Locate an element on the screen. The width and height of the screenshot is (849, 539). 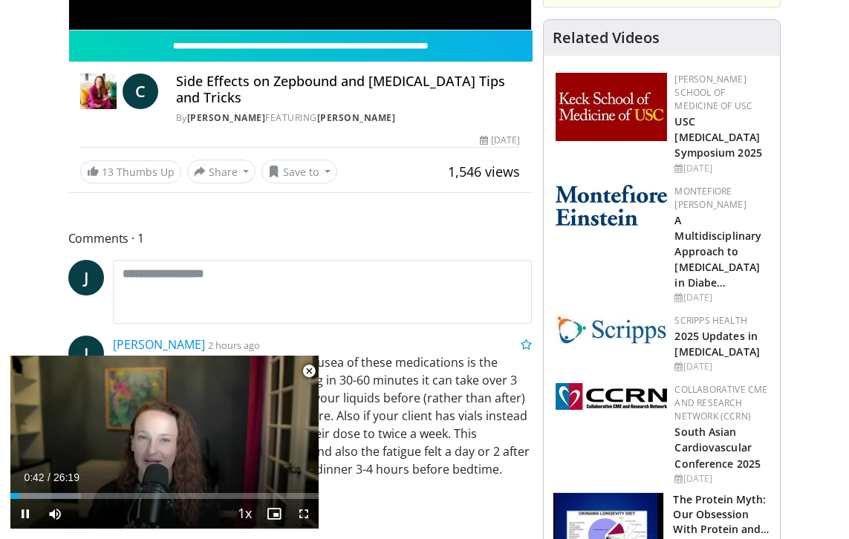
a: South Asian Cardiovascular Conference 2025 is located at coordinates (717, 447).